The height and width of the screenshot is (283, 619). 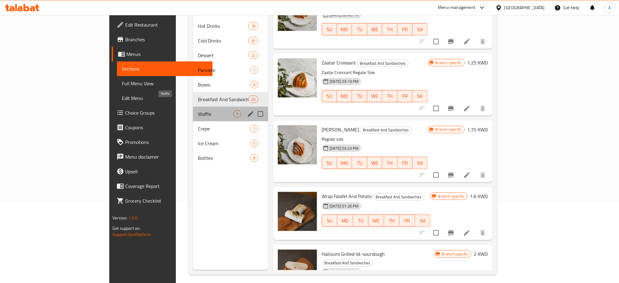 I want to click on div: Waffle7edit, so click(x=230, y=114).